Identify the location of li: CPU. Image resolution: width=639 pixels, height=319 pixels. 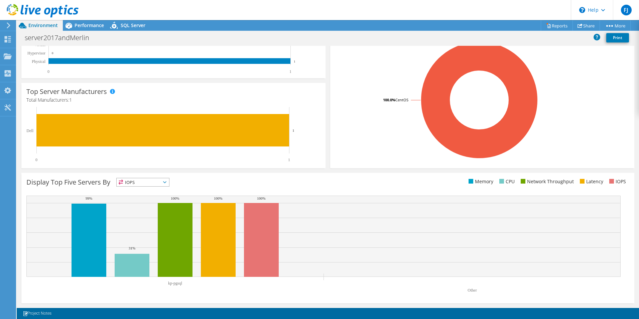
(506, 181).